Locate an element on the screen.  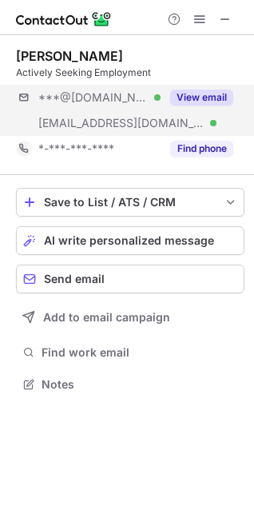
button: save-profile-one-click is located at coordinates (130, 202).